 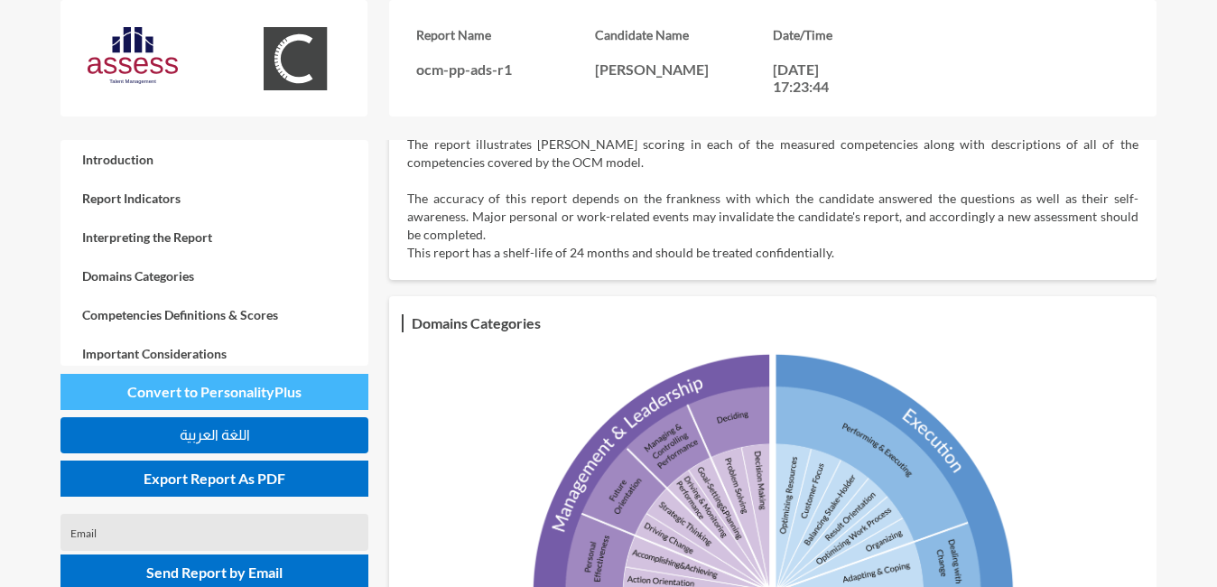 I want to click on a: Interpreting the Report, so click(x=214, y=237).